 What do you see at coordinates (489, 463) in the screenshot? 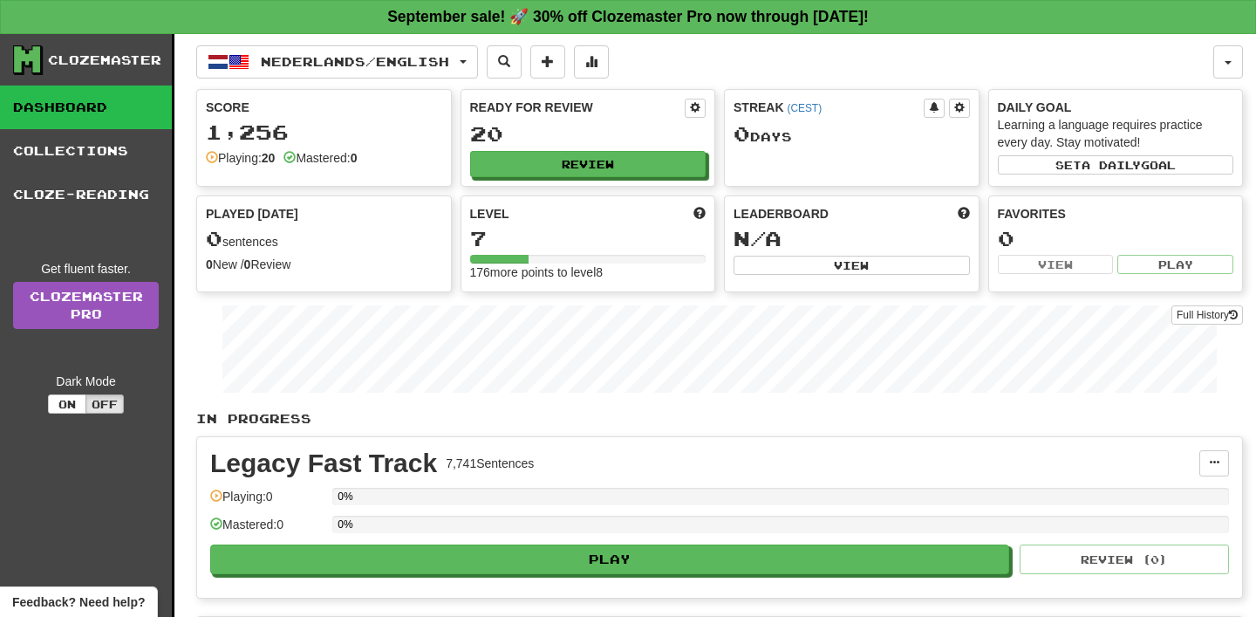
I see `div: 7,741 Sentences` at bounding box center [489, 463].